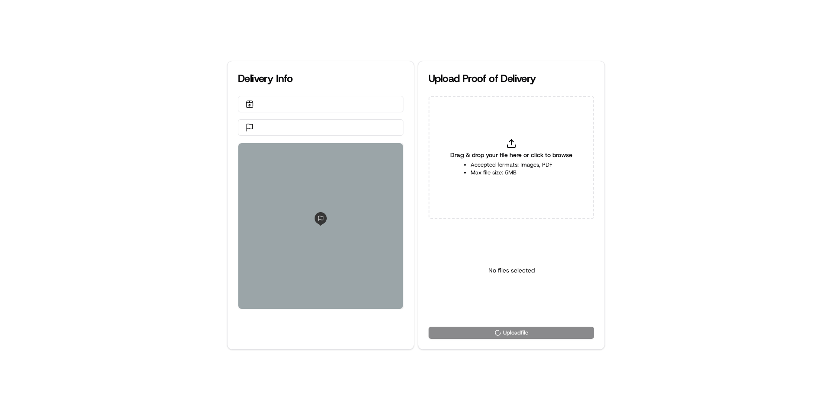 Image resolution: width=832 pixels, height=410 pixels. I want to click on div: Upload Proof of Delivery, so click(511, 78).